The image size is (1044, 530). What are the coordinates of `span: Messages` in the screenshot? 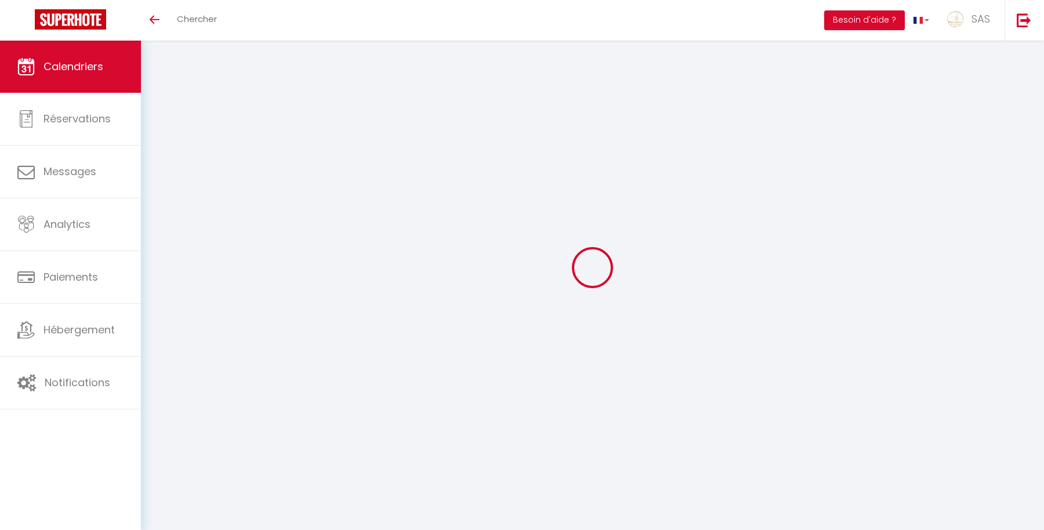 It's located at (70, 171).